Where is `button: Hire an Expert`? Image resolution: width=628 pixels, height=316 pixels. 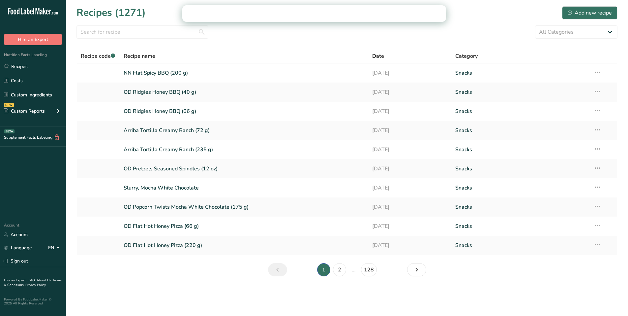
button: Hire an Expert is located at coordinates (33, 39).